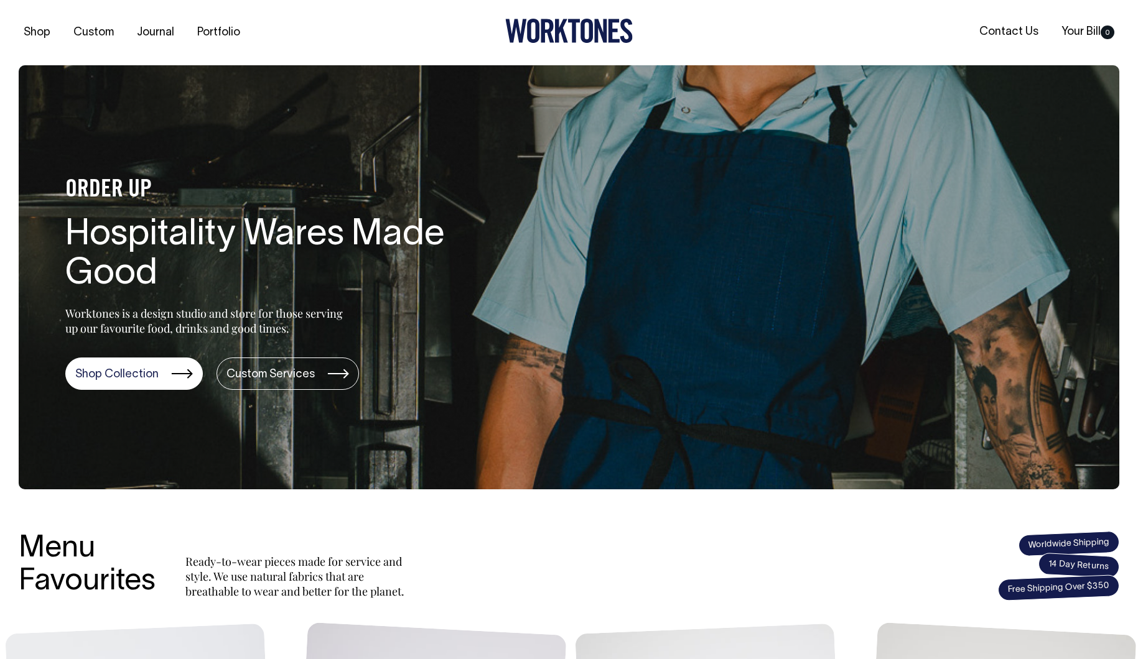 The width and height of the screenshot is (1138, 659). I want to click on a: Your Bill0, so click(1087, 32).